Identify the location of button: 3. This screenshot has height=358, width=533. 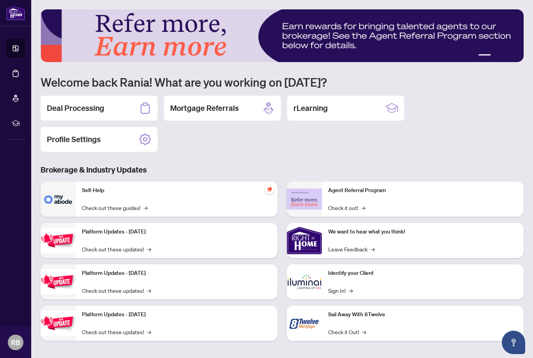
(502, 56).